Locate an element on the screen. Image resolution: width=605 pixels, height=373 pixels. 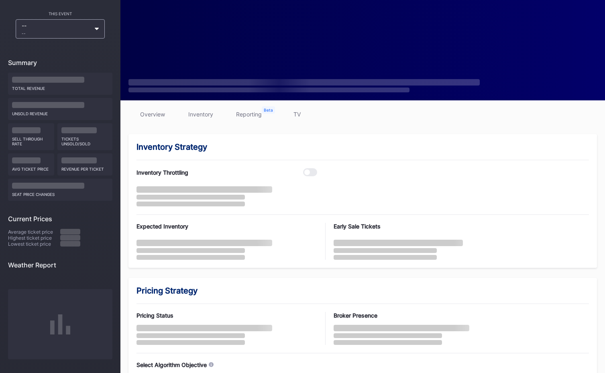
a: overview is located at coordinates (152, 114).